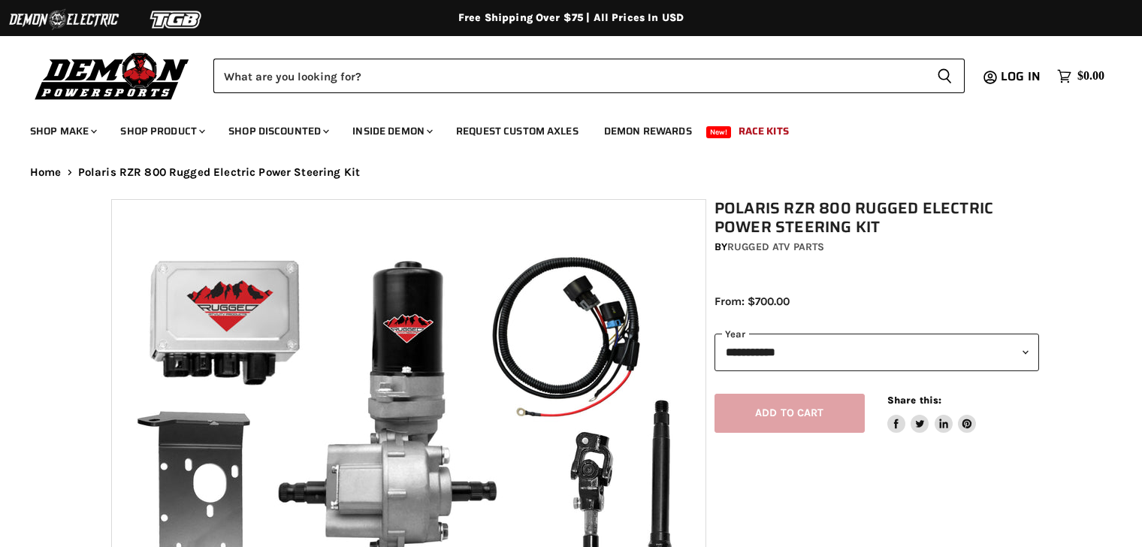 This screenshot has height=547, width=1142. What do you see at coordinates (177, 20) in the screenshot?
I see `img: TGB Logo 2` at bounding box center [177, 20].